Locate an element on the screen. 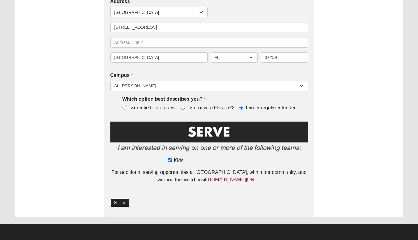  span: I am a regular attender is located at coordinates (271, 108).